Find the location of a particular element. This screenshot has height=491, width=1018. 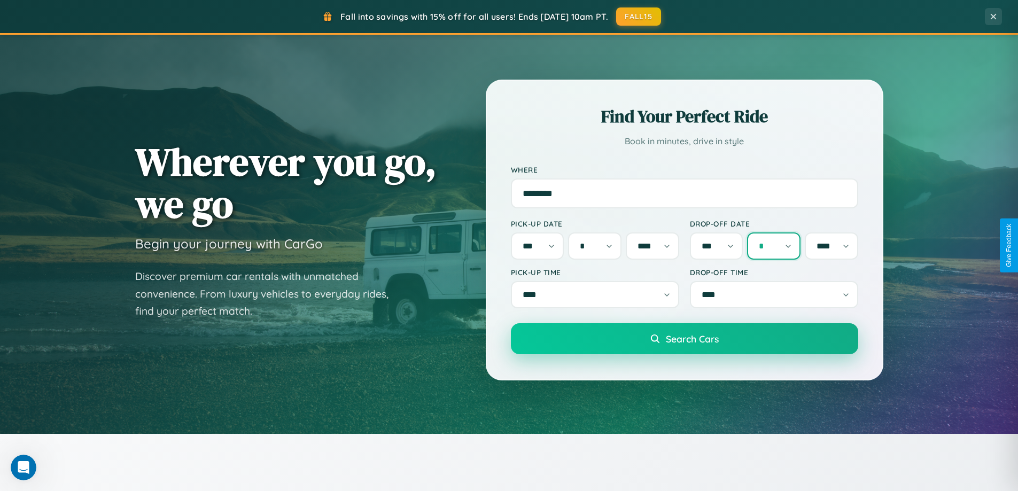

label: Drop-off Date is located at coordinates (774, 223).